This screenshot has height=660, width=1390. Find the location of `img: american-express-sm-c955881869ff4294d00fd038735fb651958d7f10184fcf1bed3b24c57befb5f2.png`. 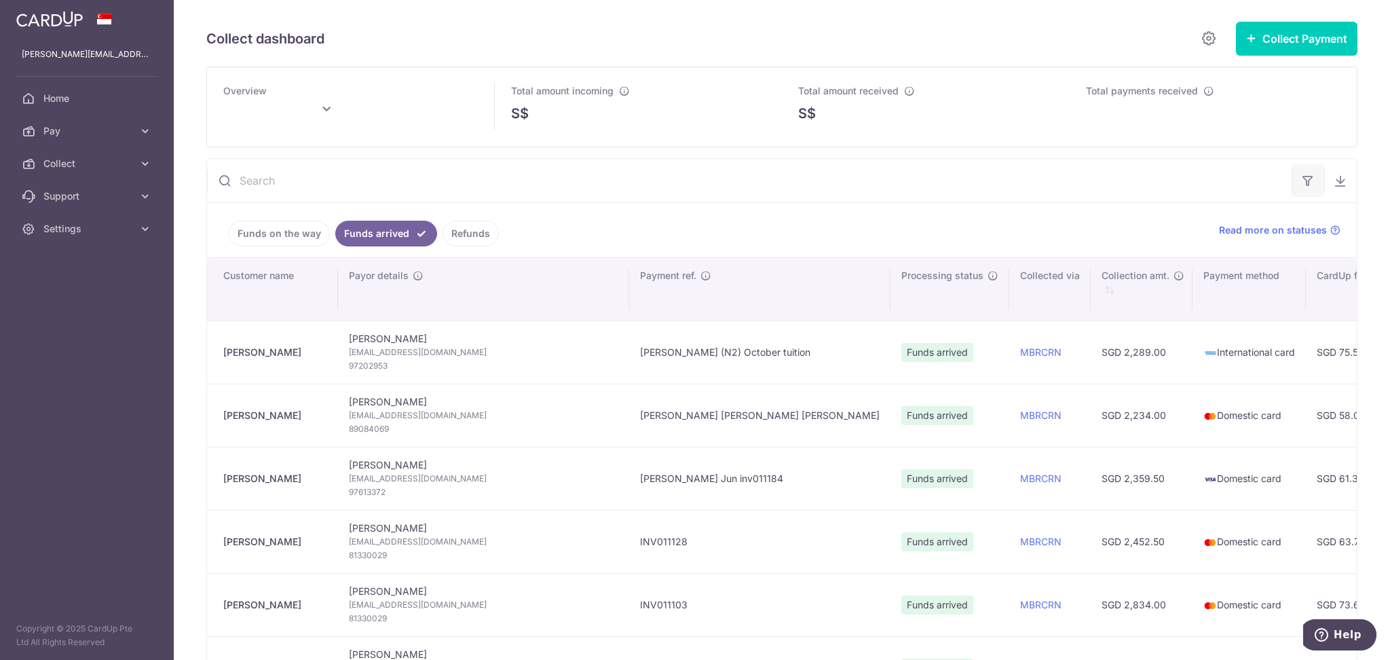

img: american-express-sm-c955881869ff4294d00fd038735fb651958d7f10184fcf1bed3b24c57befb5f2.png is located at coordinates (1210, 353).